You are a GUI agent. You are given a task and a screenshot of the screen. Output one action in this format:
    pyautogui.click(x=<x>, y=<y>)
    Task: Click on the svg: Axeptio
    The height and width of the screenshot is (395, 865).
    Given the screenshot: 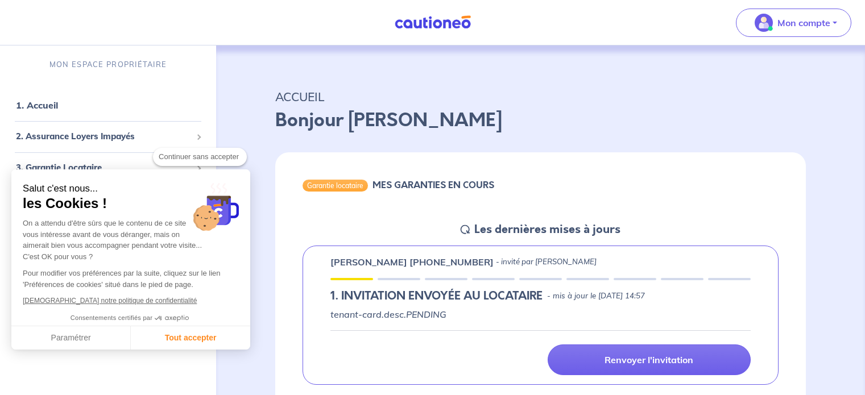 What is the action you would take?
    pyautogui.click(x=172, y=318)
    